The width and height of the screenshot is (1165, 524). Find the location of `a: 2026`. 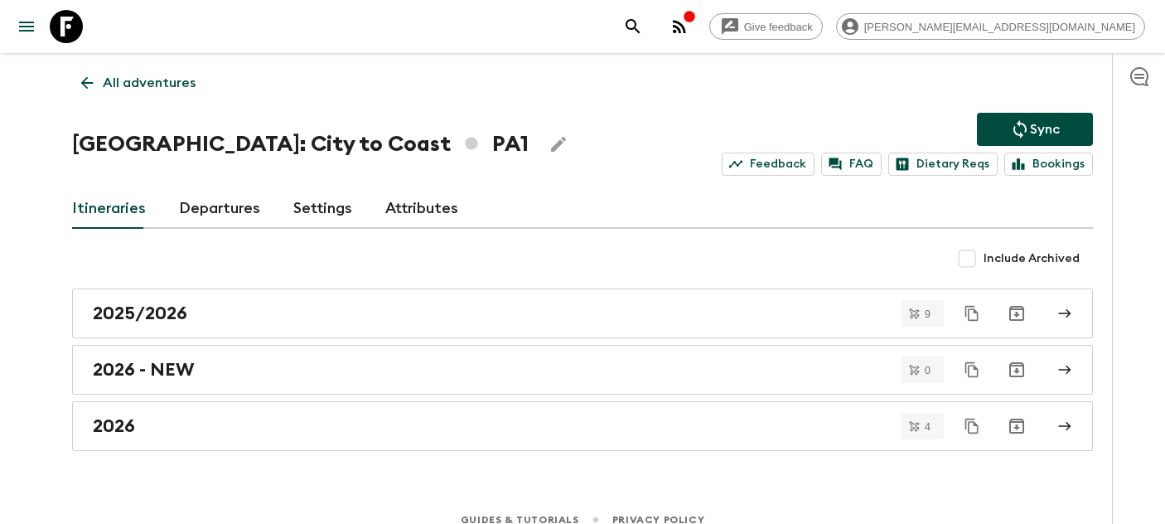

a: 2026 is located at coordinates (582, 426).